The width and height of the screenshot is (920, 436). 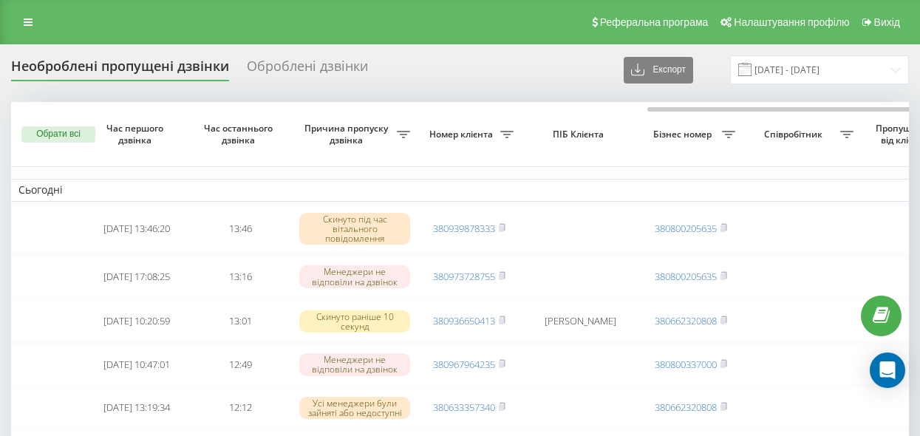 I want to click on span: Номер клієнта, so click(x=463, y=134).